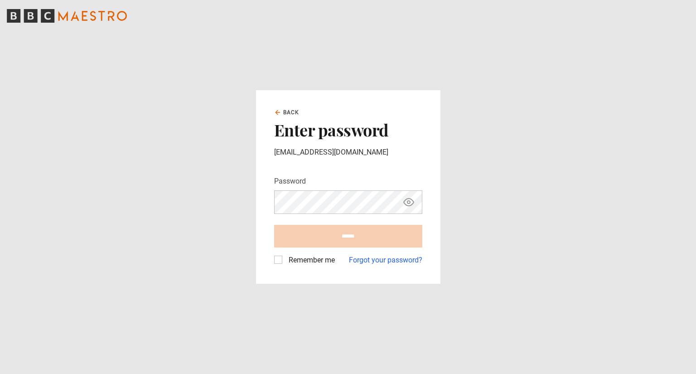 The height and width of the screenshot is (374, 696). I want to click on svg: BBC Maestro, so click(67, 16).